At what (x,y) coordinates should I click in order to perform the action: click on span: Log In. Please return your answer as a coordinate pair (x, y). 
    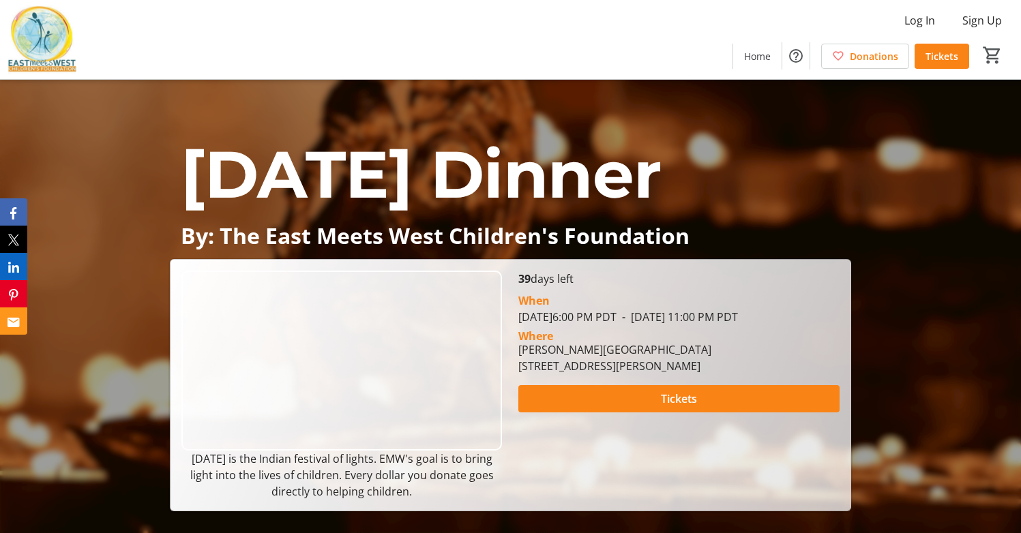
    Looking at the image, I should click on (919, 20).